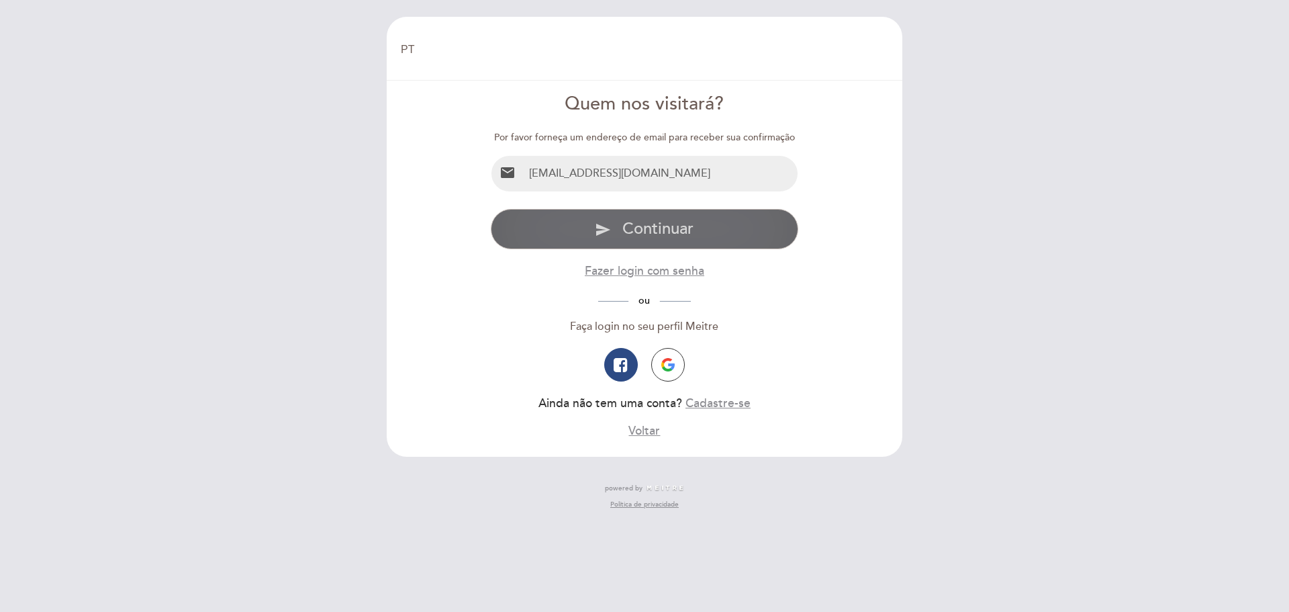 The height and width of the screenshot is (612, 1289). Describe the element at coordinates (718, 403) in the screenshot. I see `button: Cadastre-se` at that location.